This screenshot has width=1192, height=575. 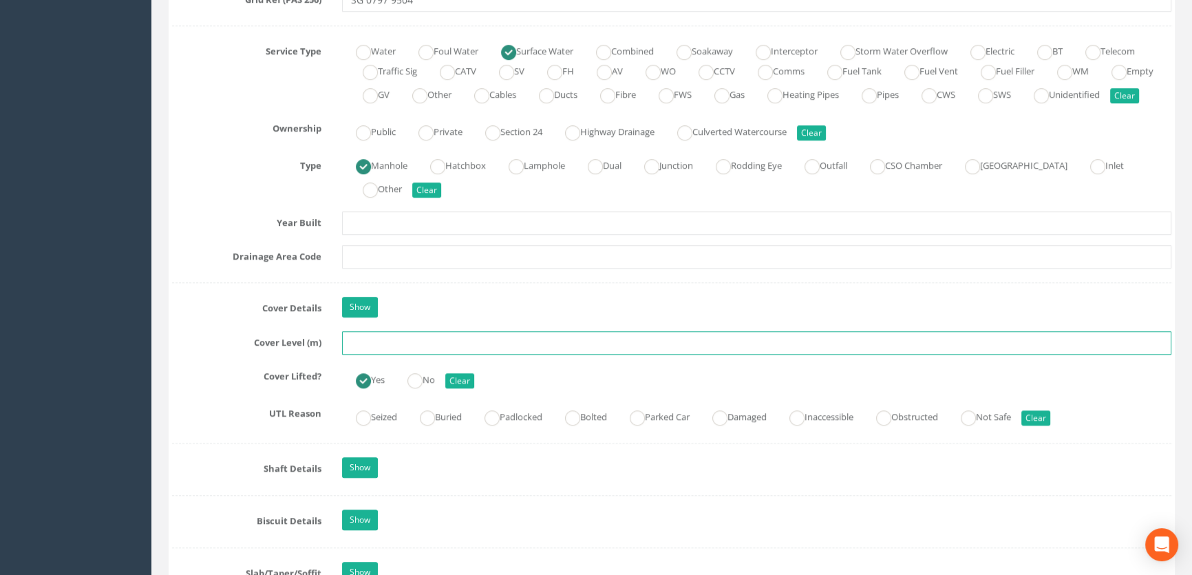 What do you see at coordinates (246, 254) in the screenshot?
I see `label: Drainage Area Code` at bounding box center [246, 254].